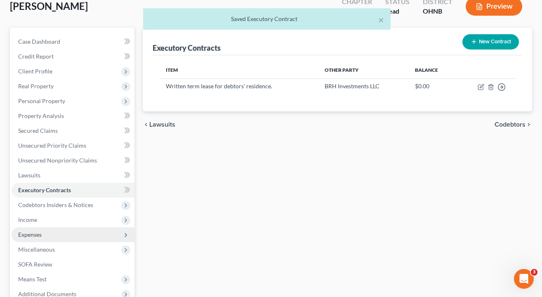 The image size is (542, 297). What do you see at coordinates (52, 145) in the screenshot?
I see `span: Unsecured Priority Claims` at bounding box center [52, 145].